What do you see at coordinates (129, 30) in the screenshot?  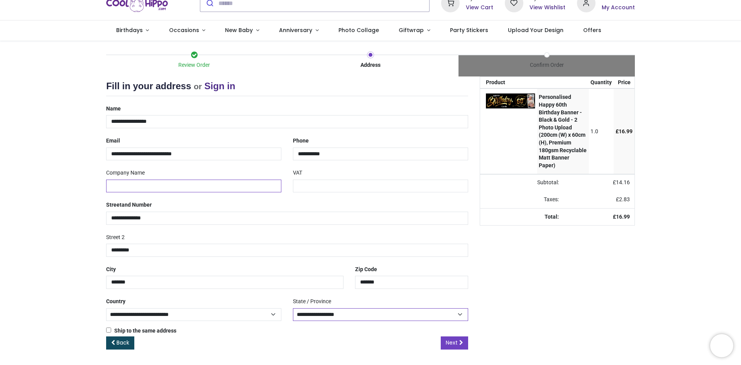 I see `span: Birthdays` at bounding box center [129, 30].